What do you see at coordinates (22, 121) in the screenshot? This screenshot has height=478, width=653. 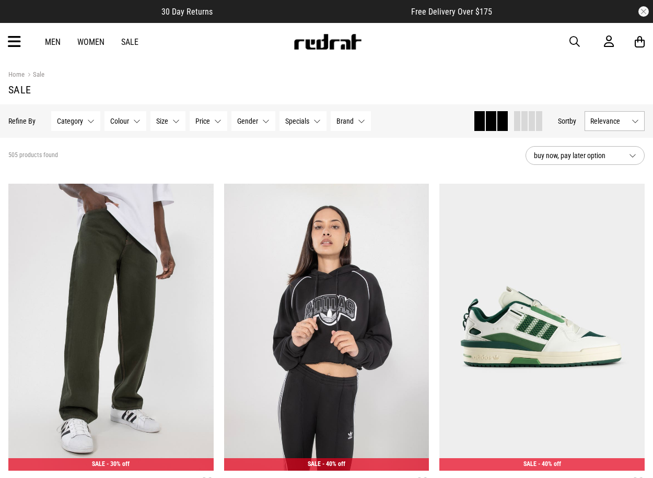 I see `p: Refine By` at bounding box center [22, 121].